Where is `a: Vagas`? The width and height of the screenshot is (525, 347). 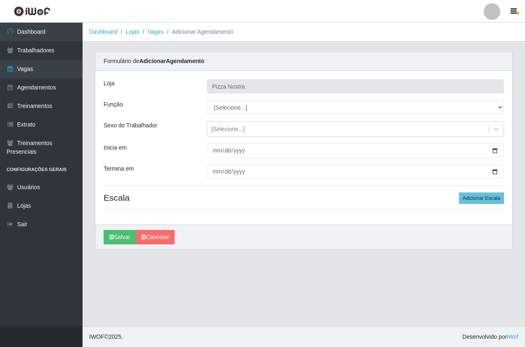
a: Vagas is located at coordinates (156, 32).